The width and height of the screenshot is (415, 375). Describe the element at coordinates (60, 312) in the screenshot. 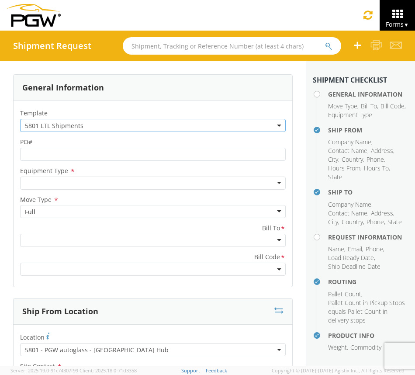

I see `h3: Ship From Location` at that location.